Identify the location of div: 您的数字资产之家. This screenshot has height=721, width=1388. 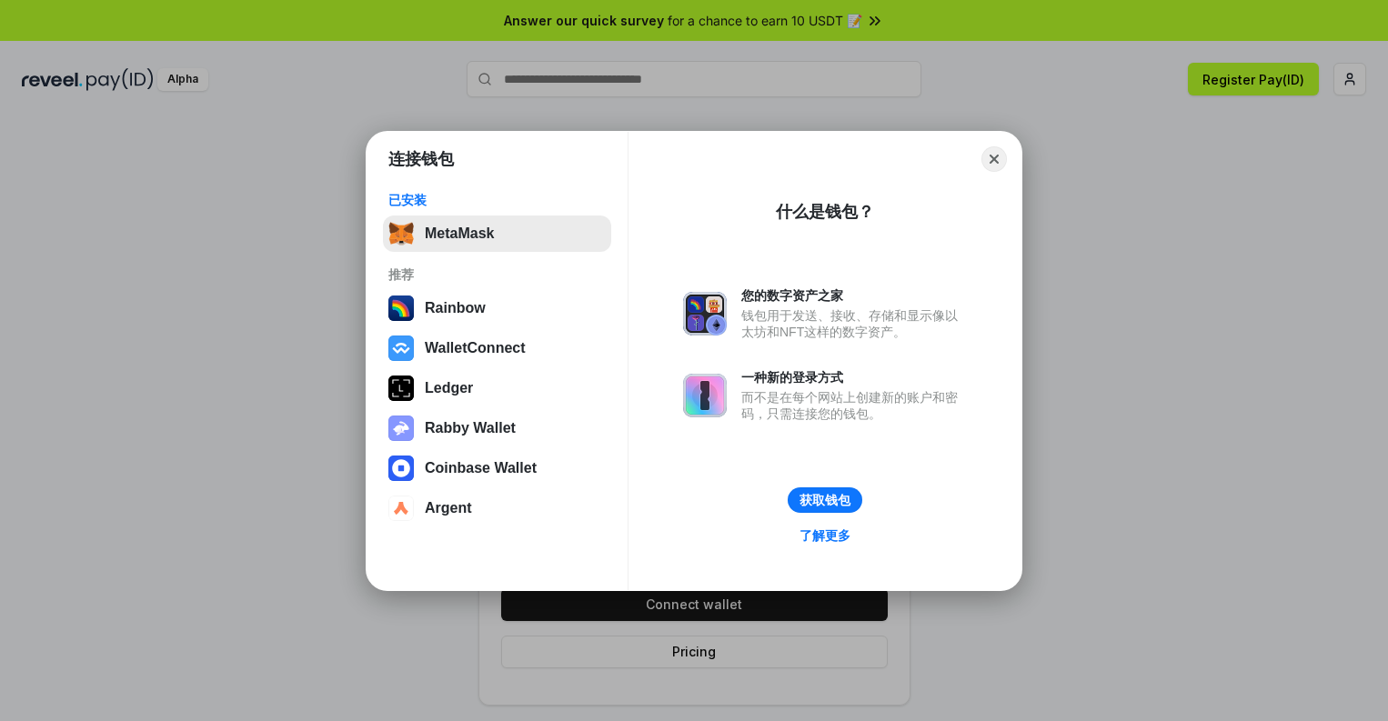
(854, 296).